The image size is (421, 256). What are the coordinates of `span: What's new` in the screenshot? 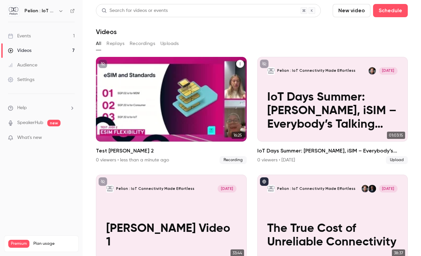 It's located at (29, 138).